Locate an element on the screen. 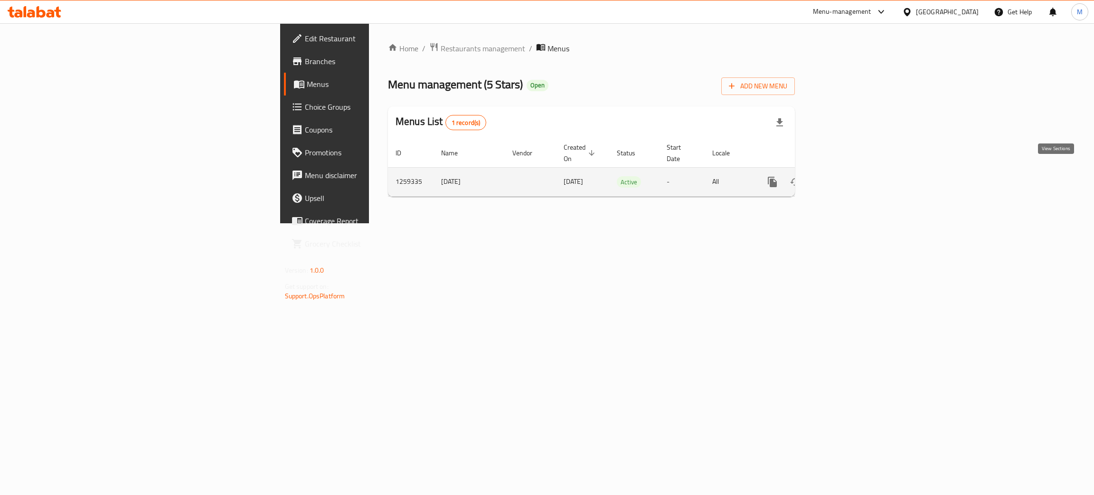 This screenshot has height=495, width=1094. span: Restaurants management is located at coordinates (483, 48).